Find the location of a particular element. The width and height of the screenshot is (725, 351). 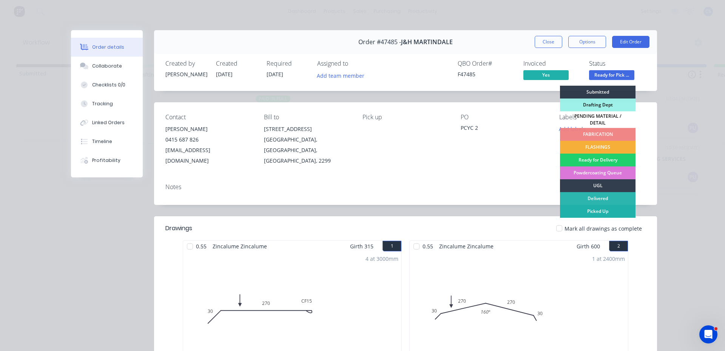

button: Order details is located at coordinates (107, 47).